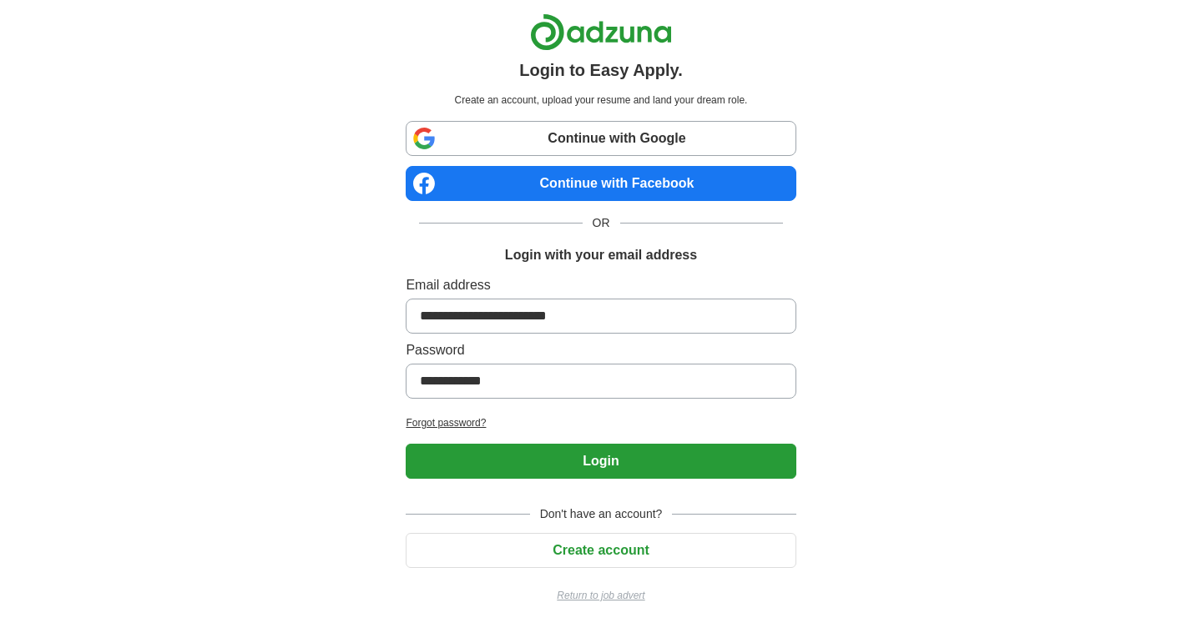 The width and height of the screenshot is (1202, 638). What do you see at coordinates (600, 423) in the screenshot?
I see `a: Forgot password?` at bounding box center [600, 423].